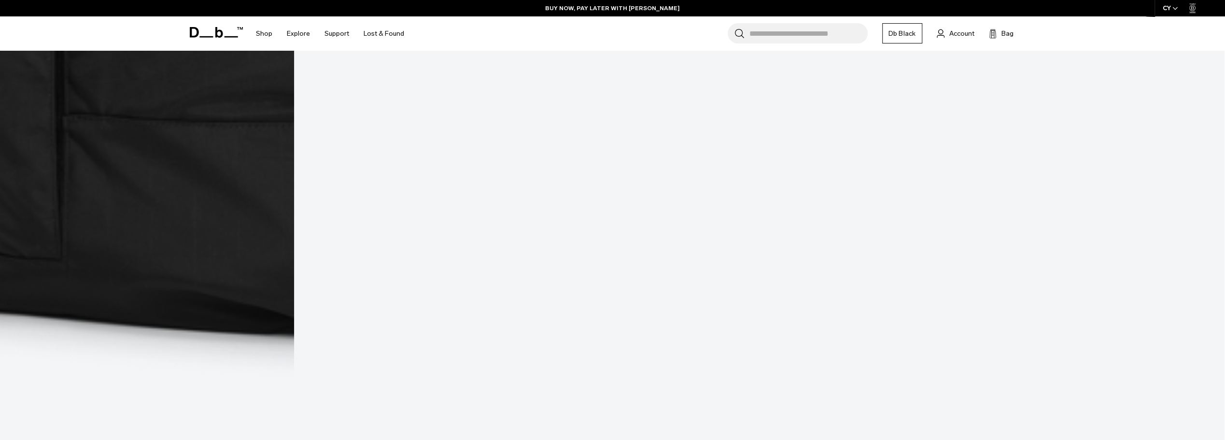 The height and width of the screenshot is (440, 1225). What do you see at coordinates (299, 33) in the screenshot?
I see `a: Explore` at bounding box center [299, 33].